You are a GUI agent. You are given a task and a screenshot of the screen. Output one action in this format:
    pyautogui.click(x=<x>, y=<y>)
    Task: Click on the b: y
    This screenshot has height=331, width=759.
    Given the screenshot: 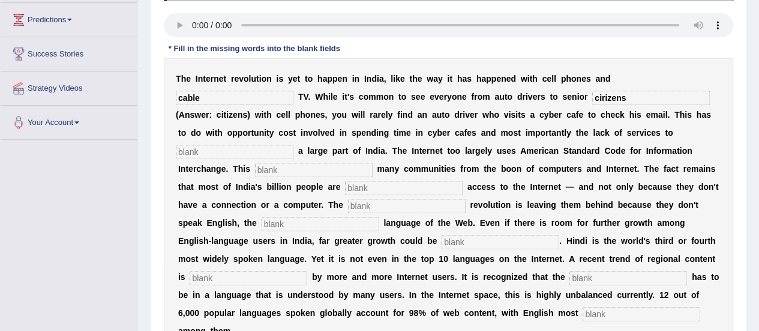 What is the action you would take?
    pyautogui.click(x=450, y=97)
    